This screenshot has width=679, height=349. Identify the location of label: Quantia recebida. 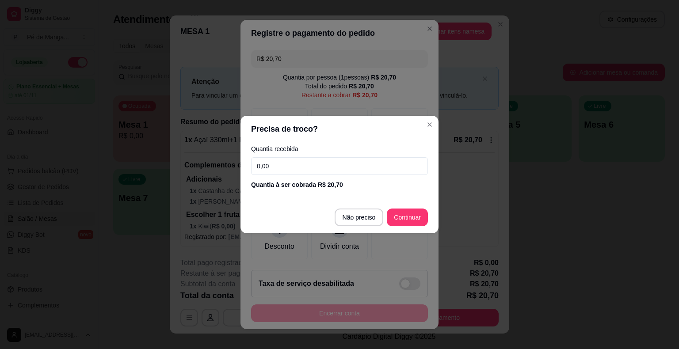
(340, 149).